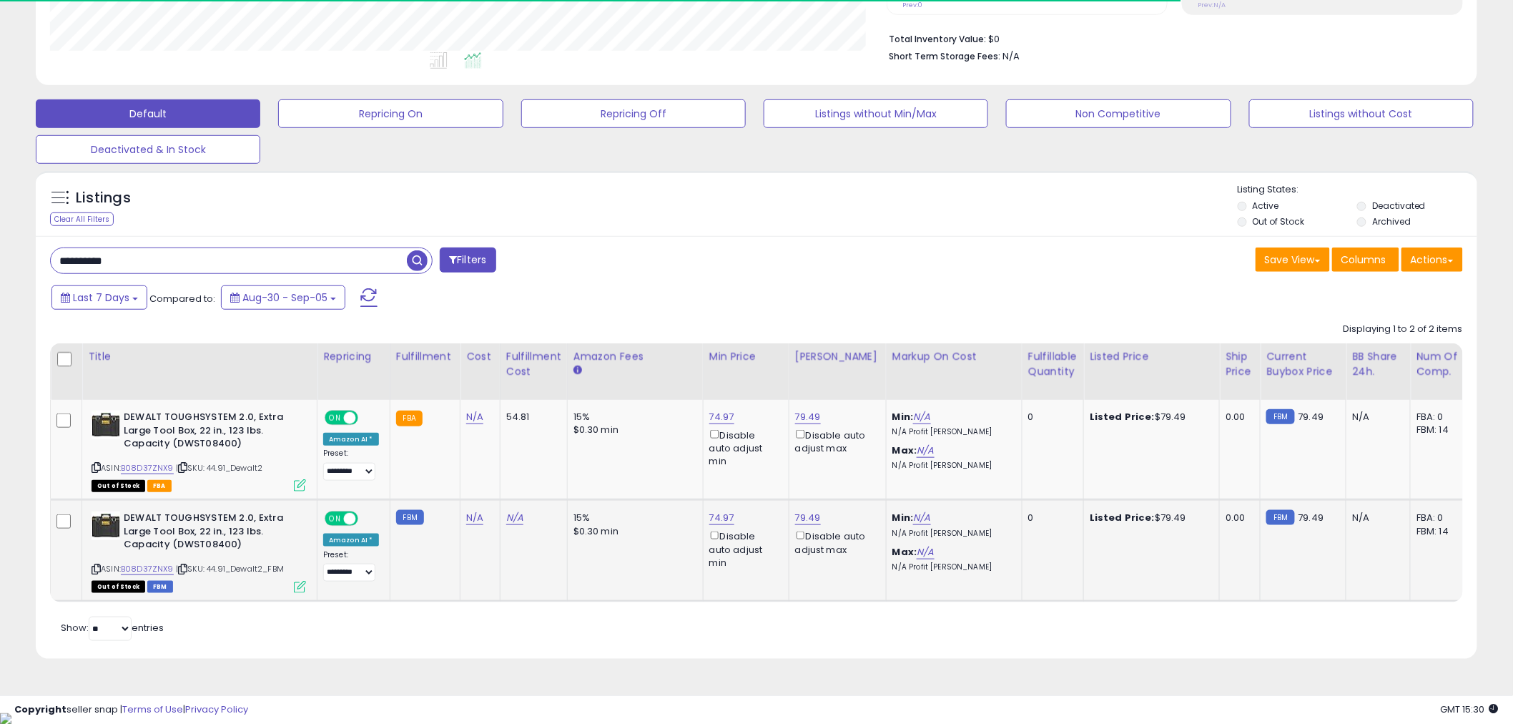 The width and height of the screenshot is (1513, 724). Describe the element at coordinates (40, 709) in the screenshot. I see `strong: Copyright` at that location.